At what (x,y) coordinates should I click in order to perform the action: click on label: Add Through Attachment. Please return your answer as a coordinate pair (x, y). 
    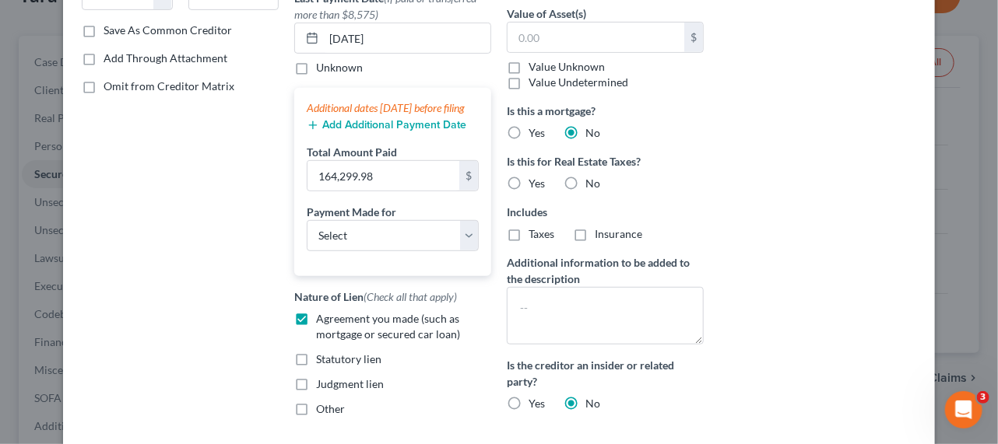
    Looking at the image, I should click on (165, 58).